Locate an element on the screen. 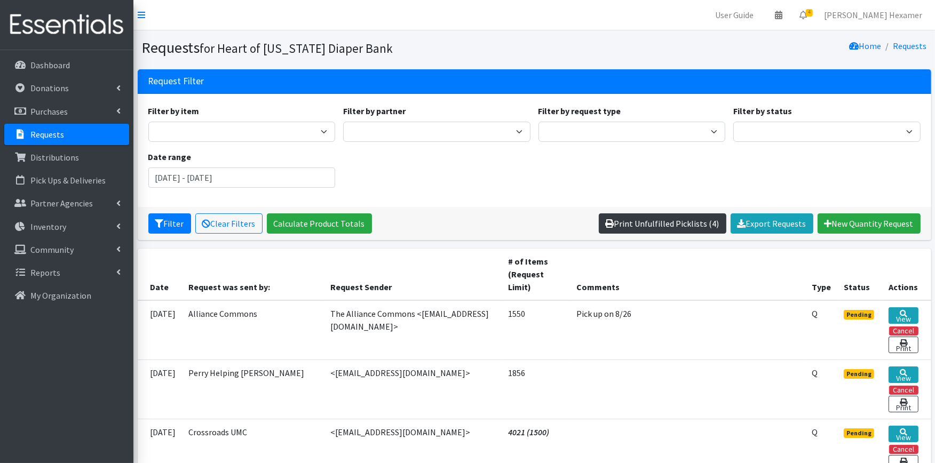 The image size is (935, 463). th: Comments is located at coordinates (687, 274).